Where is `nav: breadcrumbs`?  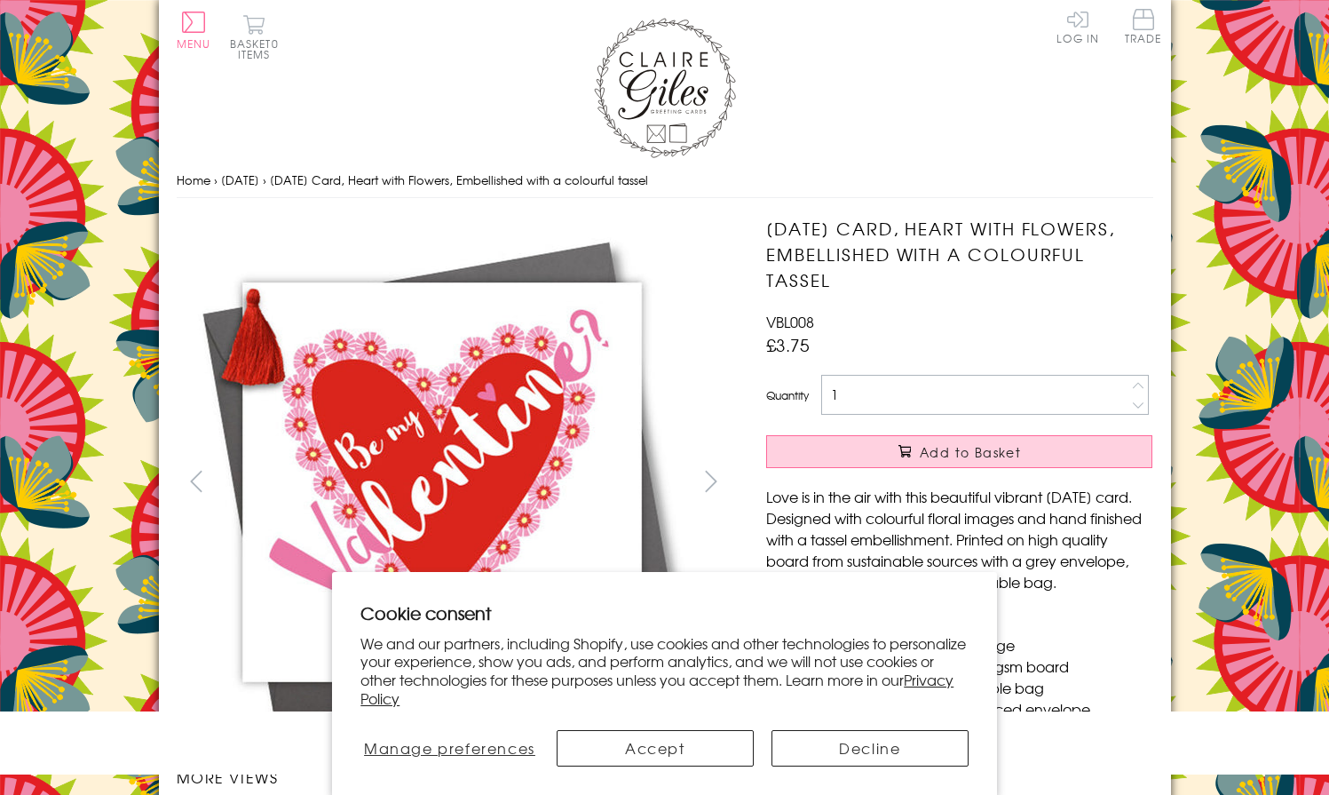 nav: breadcrumbs is located at coordinates (665, 180).